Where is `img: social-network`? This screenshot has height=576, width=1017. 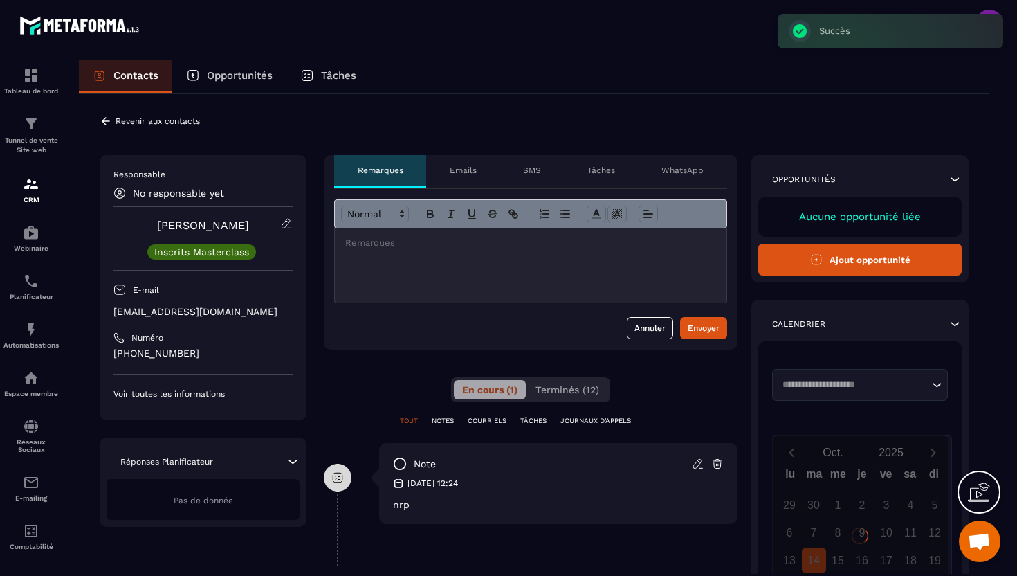 img: social-network is located at coordinates (31, 426).